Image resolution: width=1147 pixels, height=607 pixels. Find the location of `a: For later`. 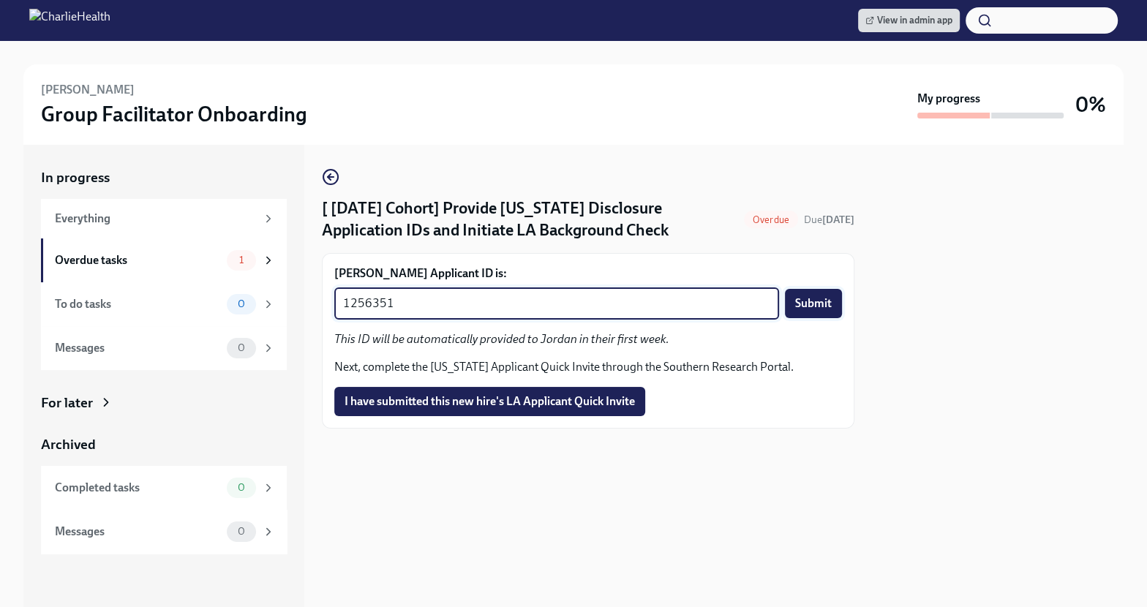

a: For later is located at coordinates (164, 403).